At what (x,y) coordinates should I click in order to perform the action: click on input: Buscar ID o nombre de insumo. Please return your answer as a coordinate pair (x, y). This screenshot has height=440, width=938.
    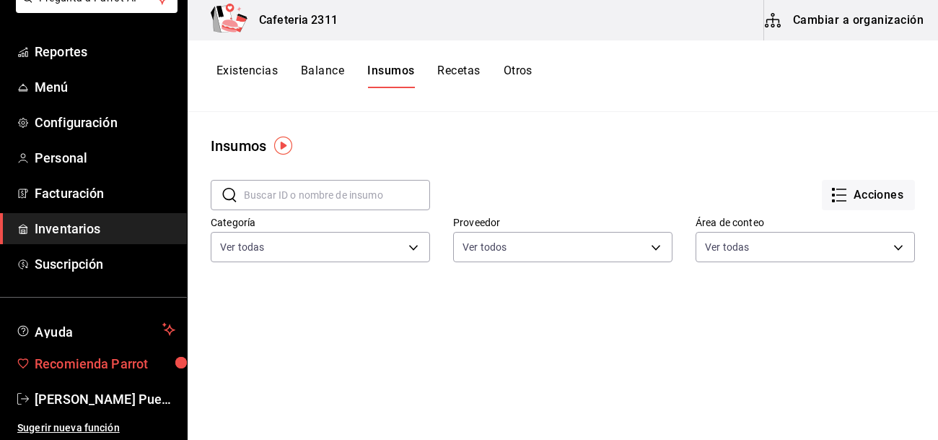
    Looking at the image, I should click on (337, 195).